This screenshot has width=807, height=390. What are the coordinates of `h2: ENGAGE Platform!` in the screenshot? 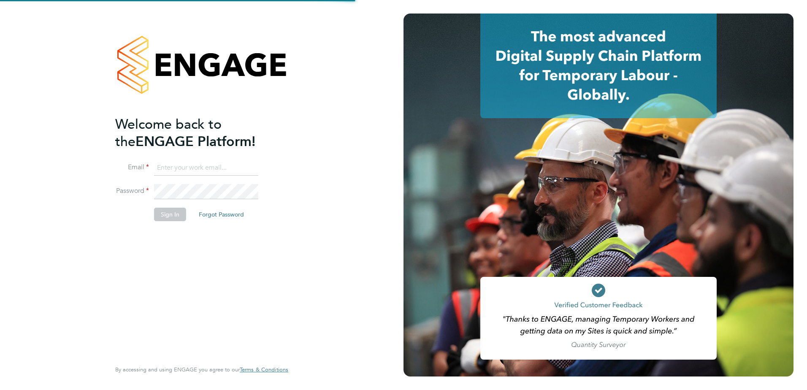 It's located at (198, 133).